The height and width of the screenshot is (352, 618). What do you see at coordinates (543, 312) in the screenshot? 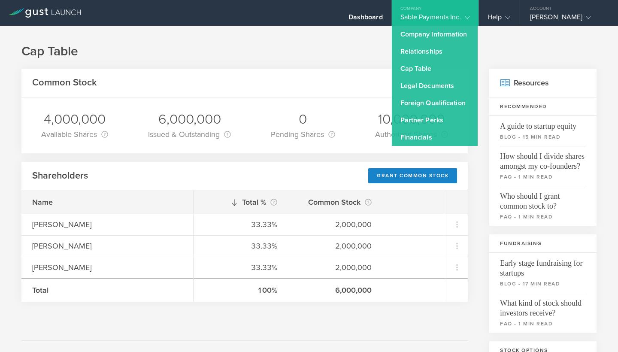
I see `a: What kind of stock should investors receive?faq - 1 min read` at bounding box center [543, 312].